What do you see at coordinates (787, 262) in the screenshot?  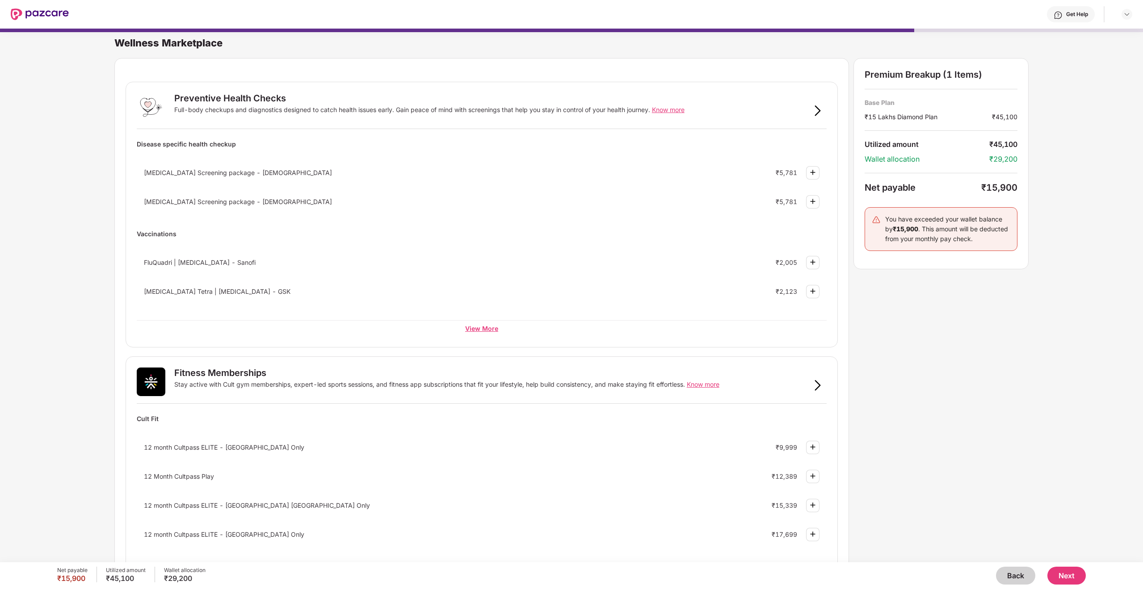 I see `div: ₹2,005` at bounding box center [787, 262].